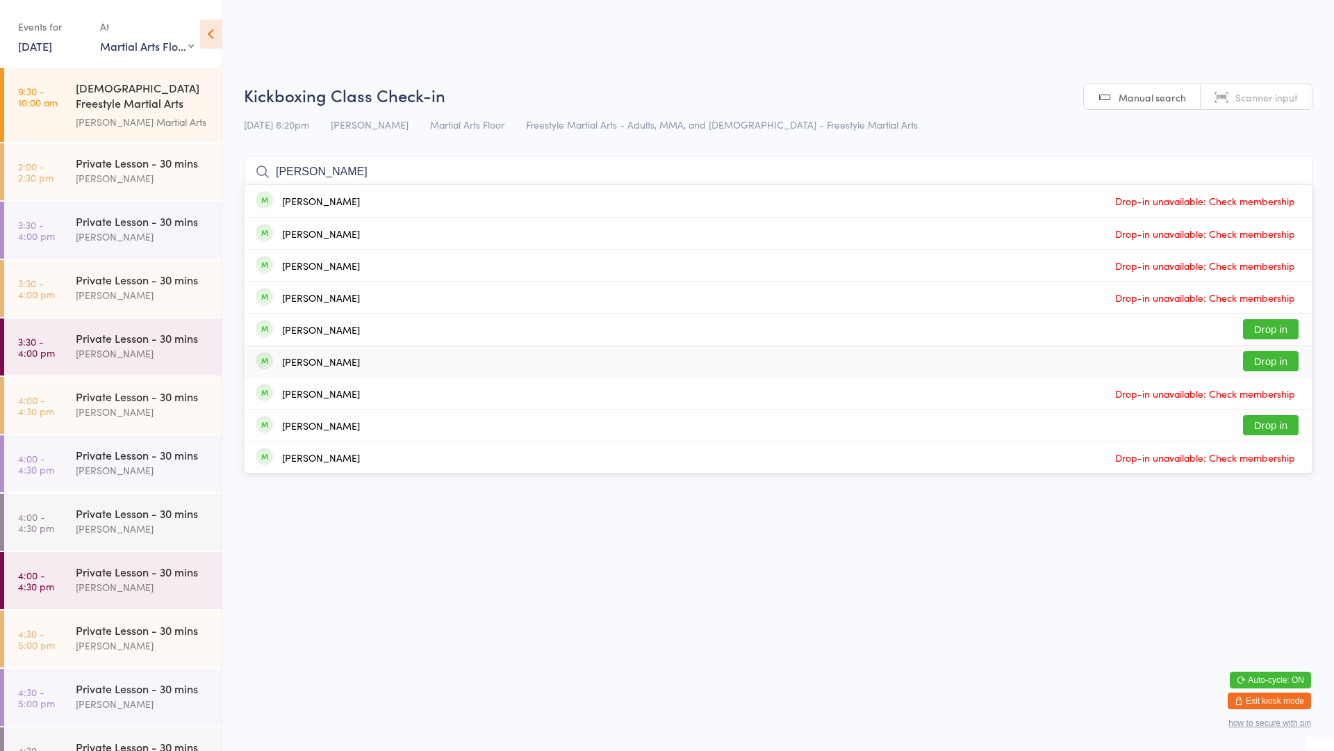 The width and height of the screenshot is (1334, 751). What do you see at coordinates (1270, 701) in the screenshot?
I see `button: Exit kiosk mode` at bounding box center [1270, 701].